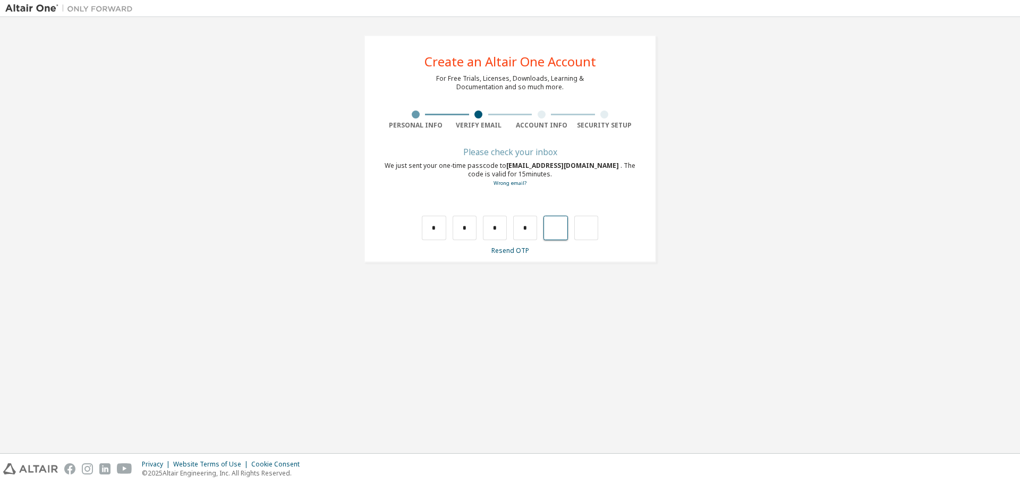 This screenshot has height=484, width=1020. I want to click on div: Please check your inbox, so click(510, 152).